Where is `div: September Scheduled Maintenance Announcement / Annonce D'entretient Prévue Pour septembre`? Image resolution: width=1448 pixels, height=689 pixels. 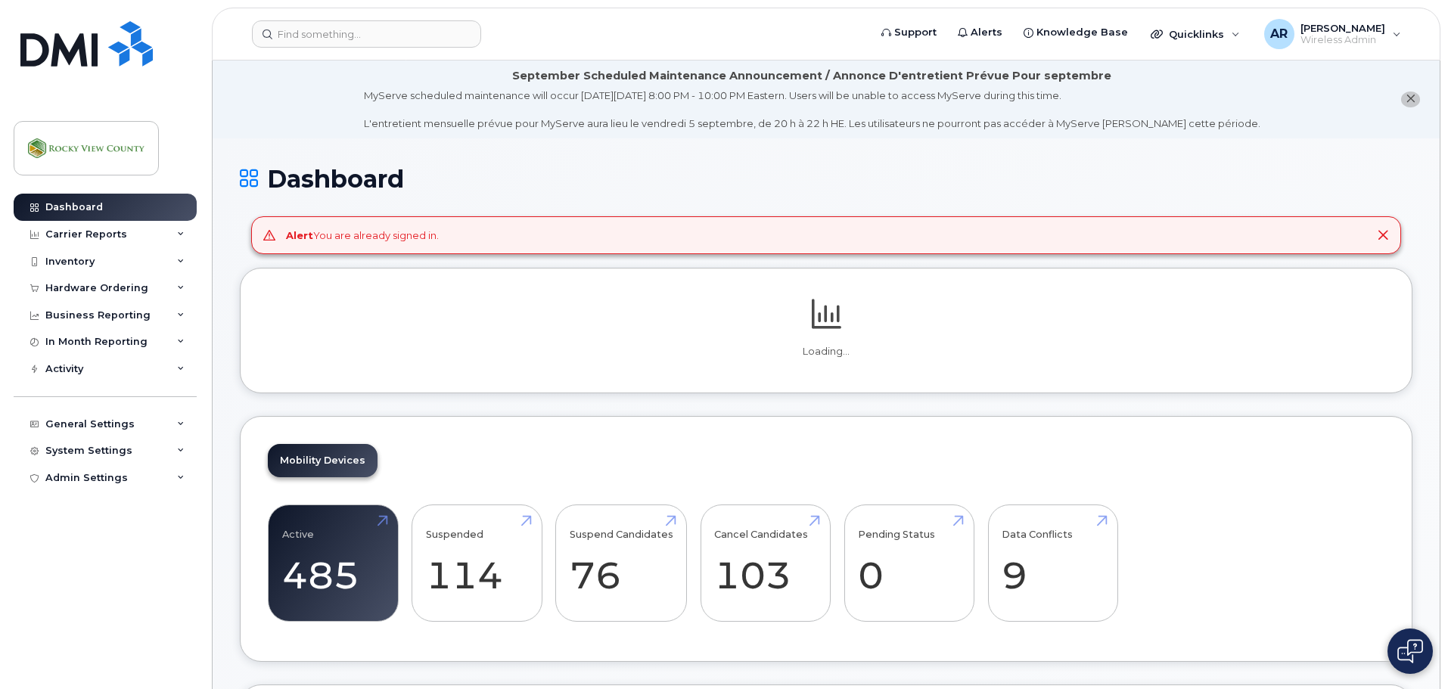 div: September Scheduled Maintenance Announcement / Annonce D'entretient Prévue Pour septembre is located at coordinates (812, 76).